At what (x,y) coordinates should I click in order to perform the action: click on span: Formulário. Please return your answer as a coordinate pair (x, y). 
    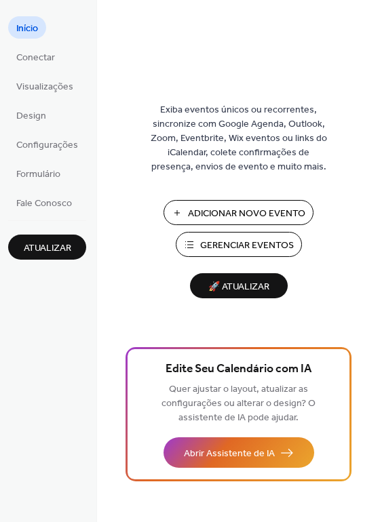
    Looking at the image, I should click on (38, 174).